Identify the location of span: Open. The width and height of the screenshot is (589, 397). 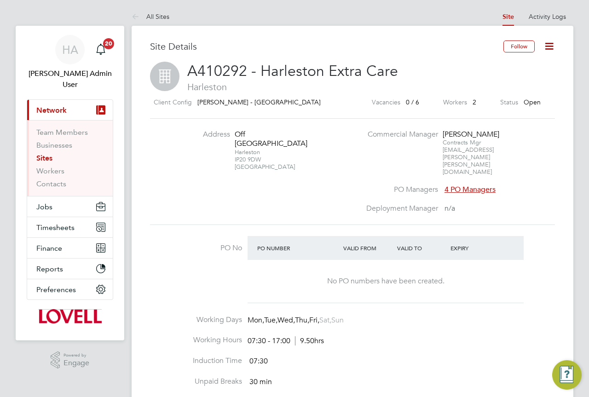
(532, 102).